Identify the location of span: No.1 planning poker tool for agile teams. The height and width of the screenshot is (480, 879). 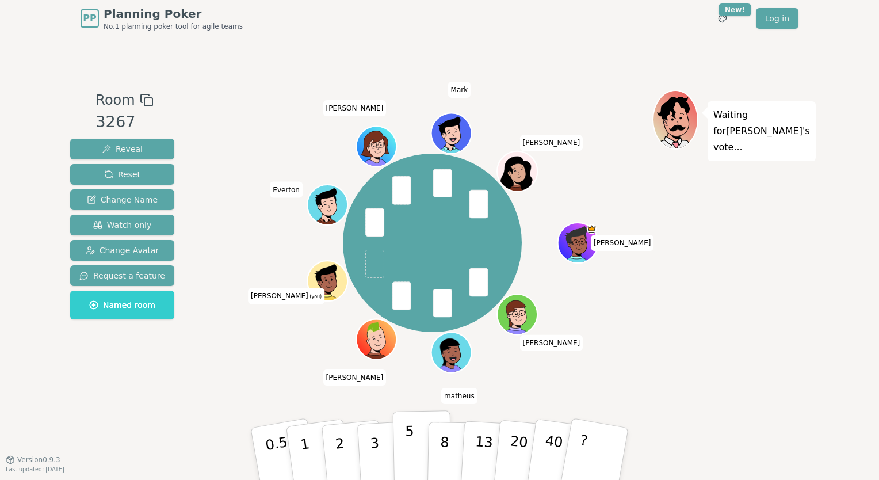
(173, 26).